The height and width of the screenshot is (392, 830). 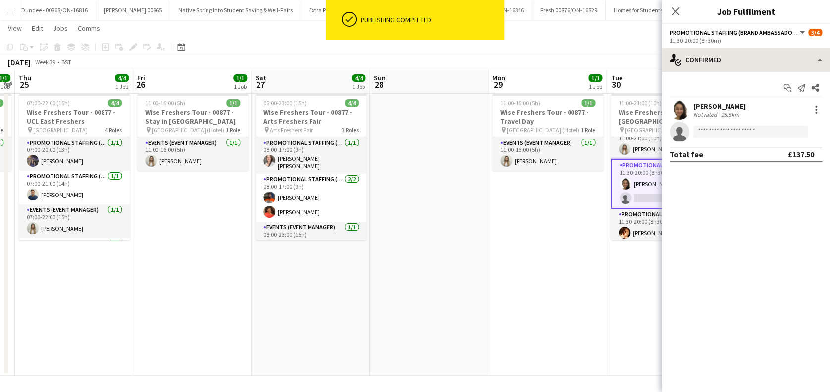 I want to click on span: View, so click(x=15, y=28).